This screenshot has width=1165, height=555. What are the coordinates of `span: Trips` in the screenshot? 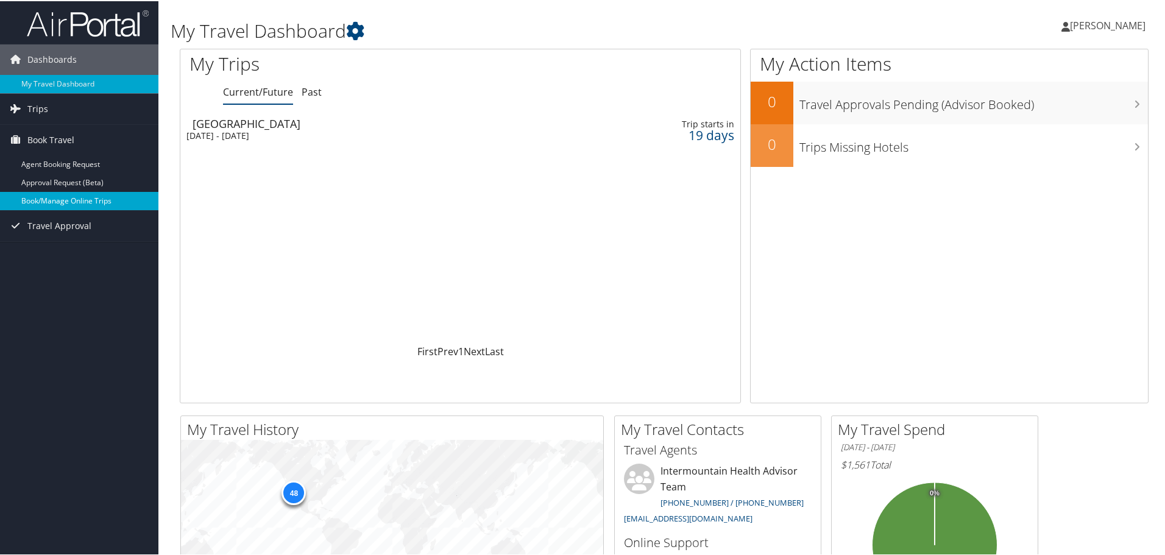 It's located at (38, 108).